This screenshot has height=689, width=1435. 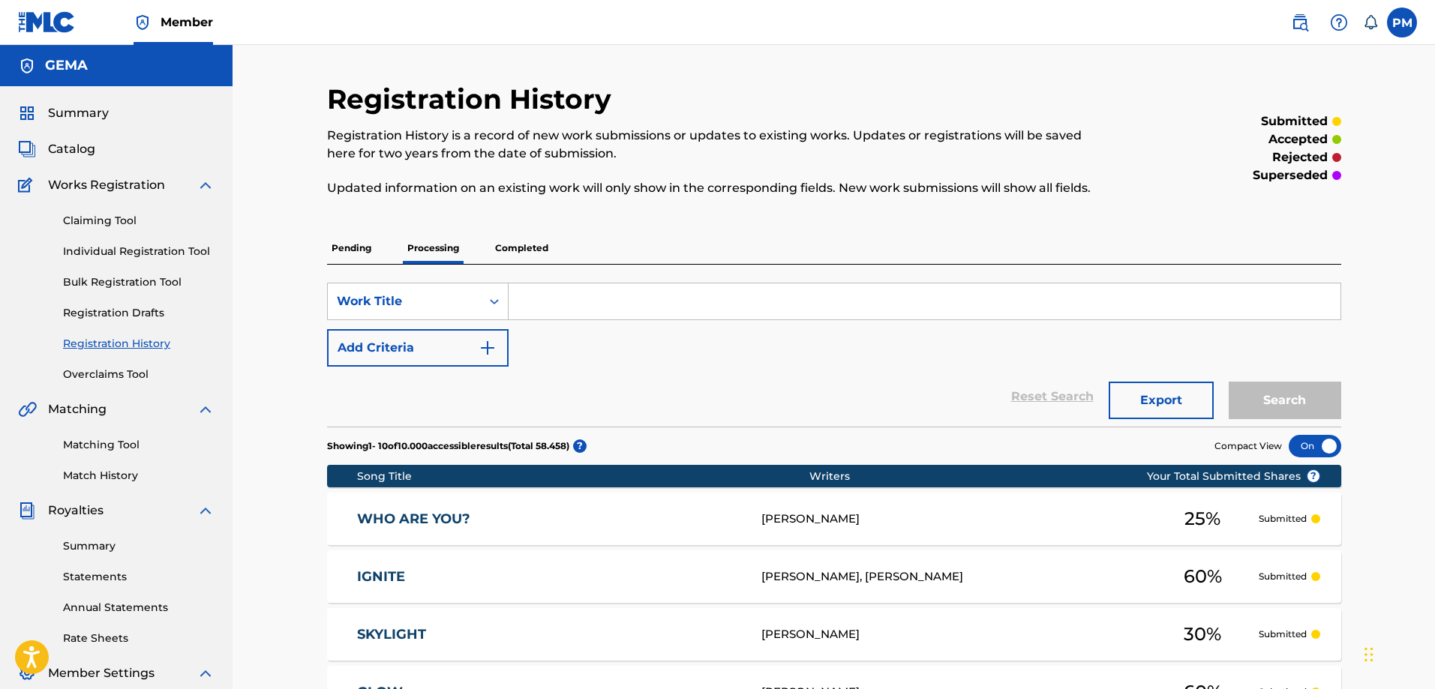 I want to click on div: Ziehen, so click(x=1369, y=655).